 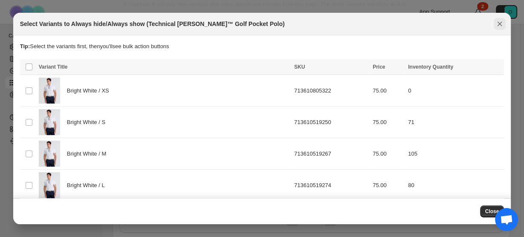 What do you see at coordinates (262, 47) in the screenshot?
I see `p: Select the variants first, then you'll see bulk action buttons` at bounding box center [262, 47].